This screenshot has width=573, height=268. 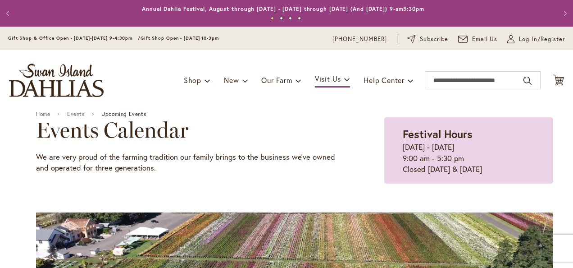 I want to click on h2: Events Calendar, so click(x=187, y=130).